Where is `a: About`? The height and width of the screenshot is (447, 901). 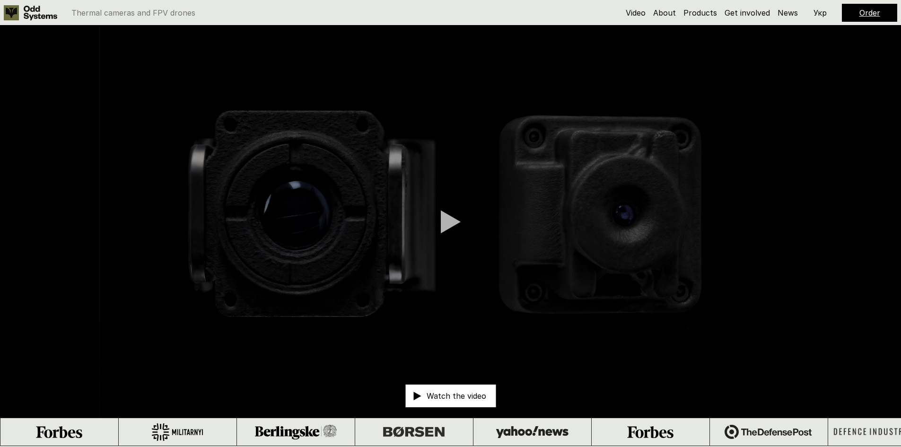
a: About is located at coordinates (665, 13).